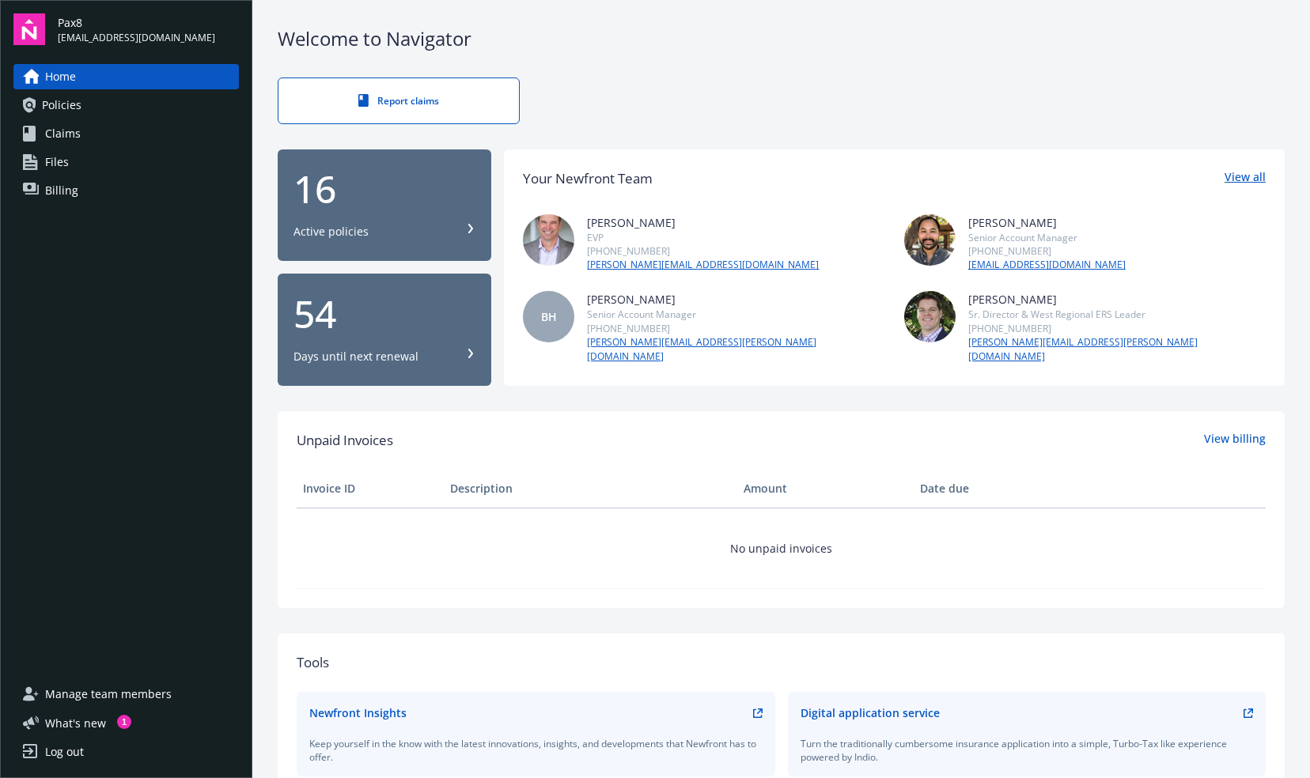 Image resolution: width=1310 pixels, height=778 pixels. What do you see at coordinates (136, 22) in the screenshot?
I see `span: Pax8` at bounding box center [136, 22].